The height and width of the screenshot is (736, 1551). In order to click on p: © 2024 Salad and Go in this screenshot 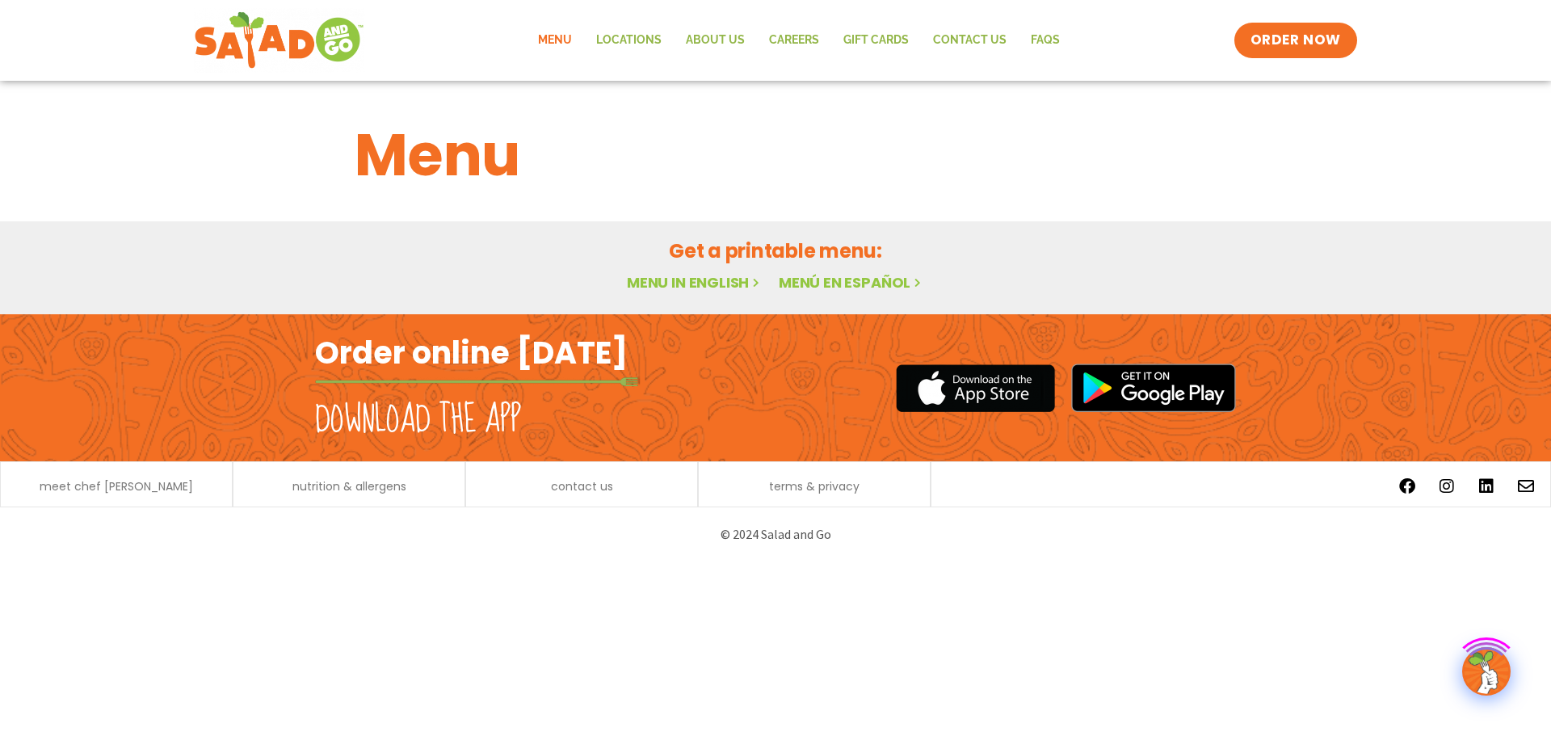, I will do `click(776, 534)`.